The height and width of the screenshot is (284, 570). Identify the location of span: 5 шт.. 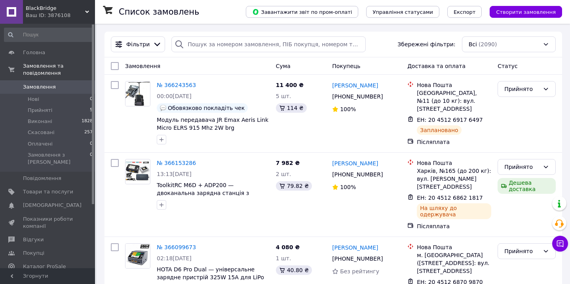
(283, 96).